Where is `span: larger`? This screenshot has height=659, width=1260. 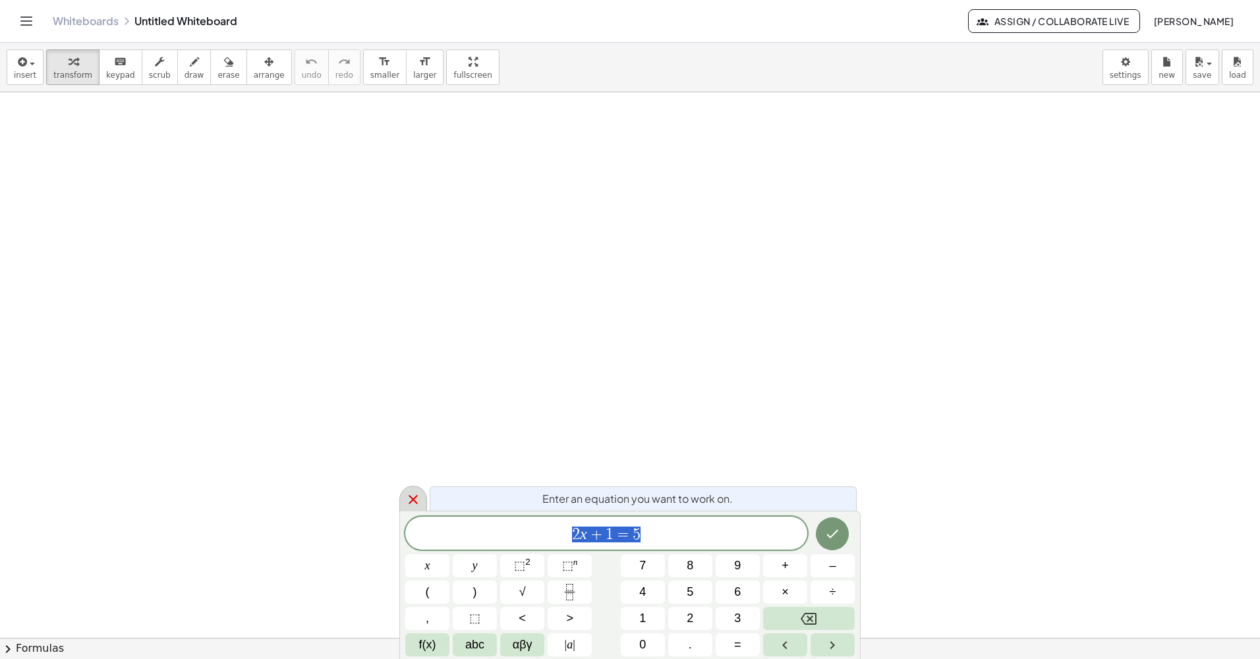 span: larger is located at coordinates (424, 75).